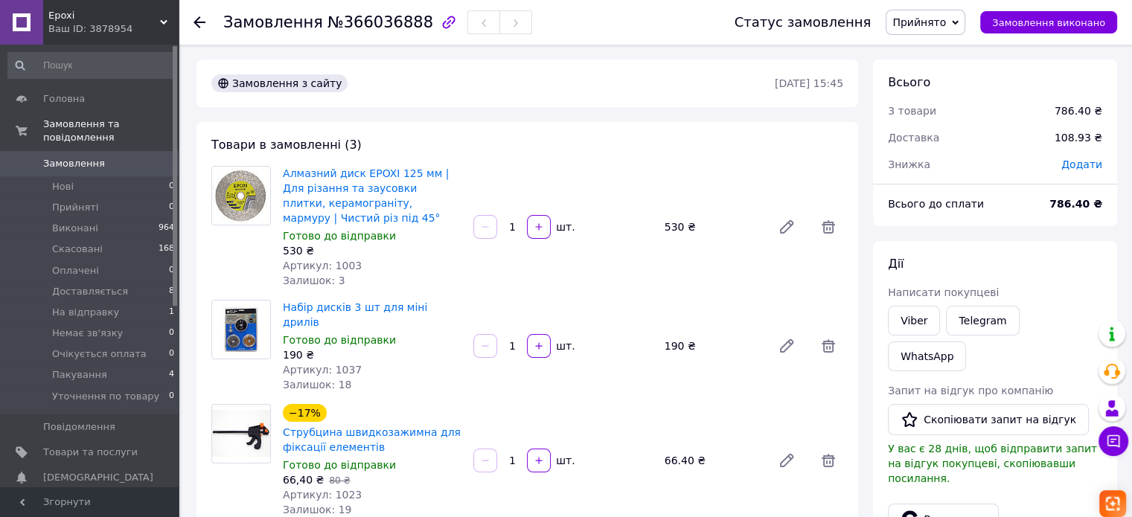  I want to click on span: На відправку, so click(86, 313).